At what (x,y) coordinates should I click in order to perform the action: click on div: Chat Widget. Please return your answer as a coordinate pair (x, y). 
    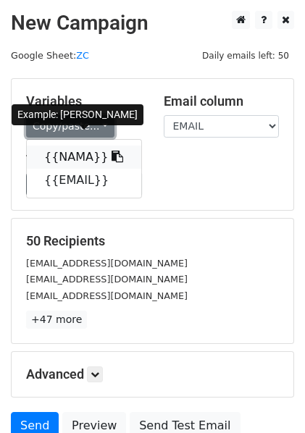
    Looking at the image, I should click on (269, 398).